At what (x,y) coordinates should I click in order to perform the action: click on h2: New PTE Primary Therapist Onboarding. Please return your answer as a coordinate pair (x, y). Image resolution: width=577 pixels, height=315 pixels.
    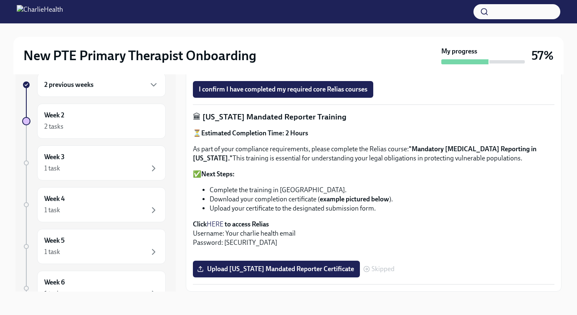
    Looking at the image, I should click on (140, 56).